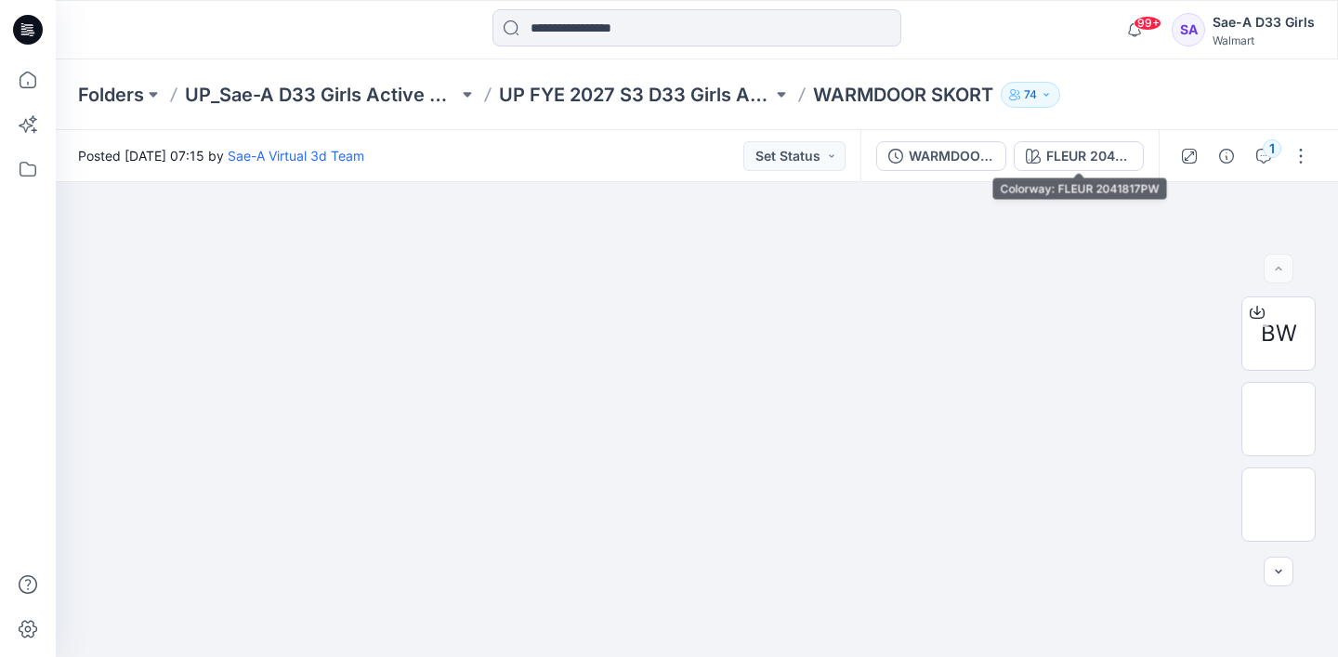 The image size is (1338, 657). What do you see at coordinates (941, 156) in the screenshot?
I see `button: WARMDOOR SKORT_FULL COLORWAYS` at bounding box center [941, 156].